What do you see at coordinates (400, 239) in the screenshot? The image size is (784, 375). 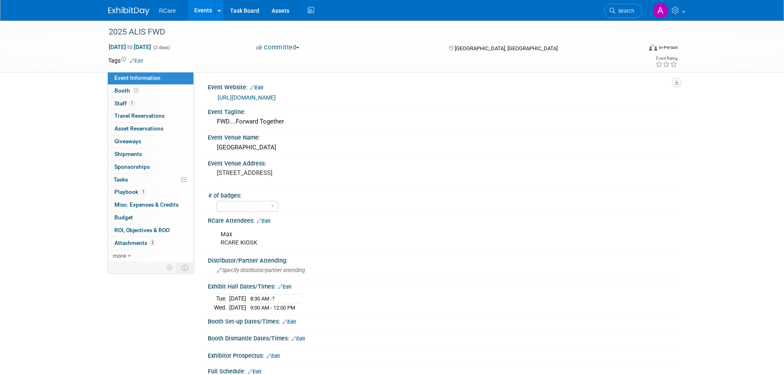 I see `div: Max RCARE KIOSK` at bounding box center [400, 239].